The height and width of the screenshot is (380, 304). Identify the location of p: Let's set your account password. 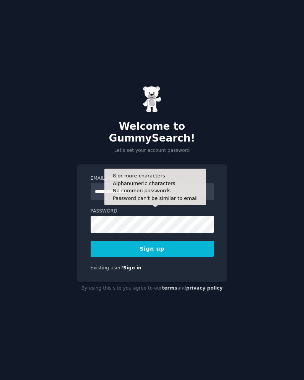
(152, 151).